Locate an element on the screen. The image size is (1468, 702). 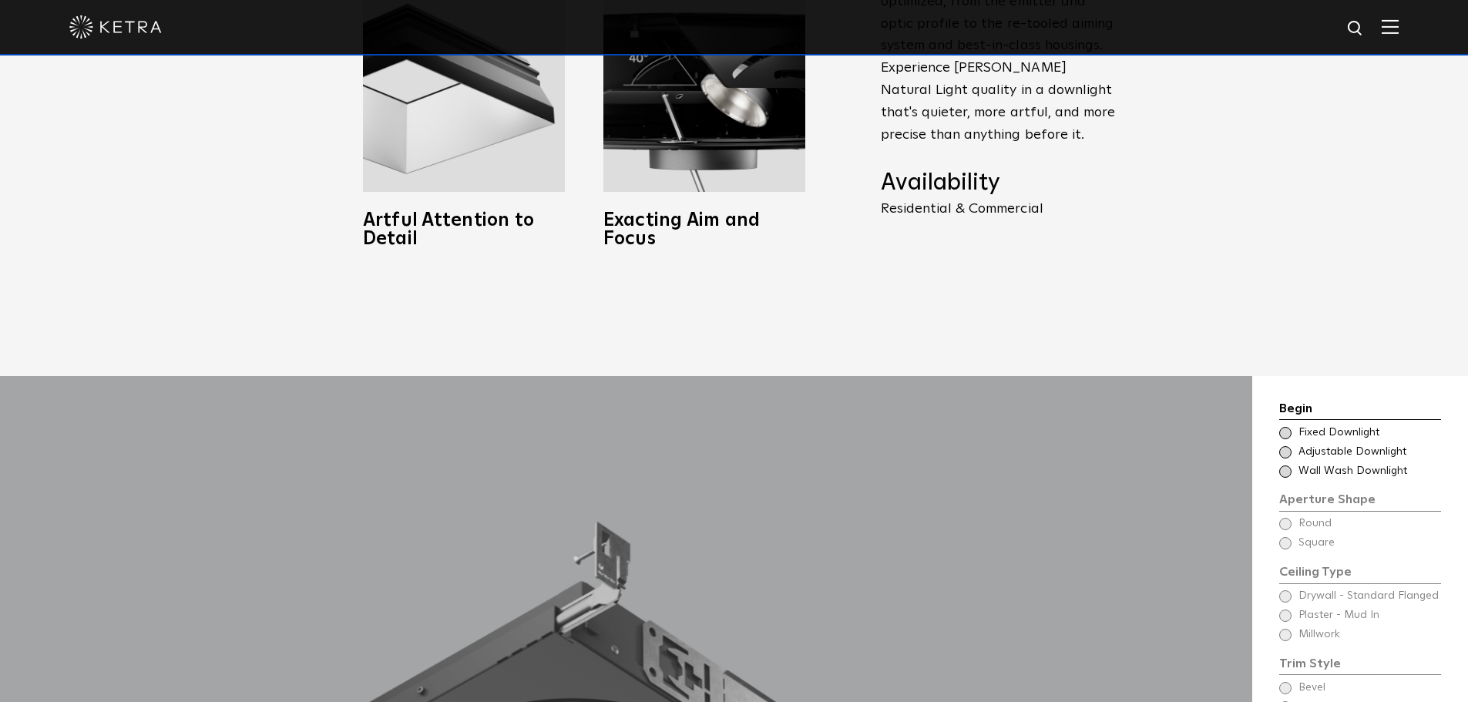
h4: Availability is located at coordinates (1000, 183).